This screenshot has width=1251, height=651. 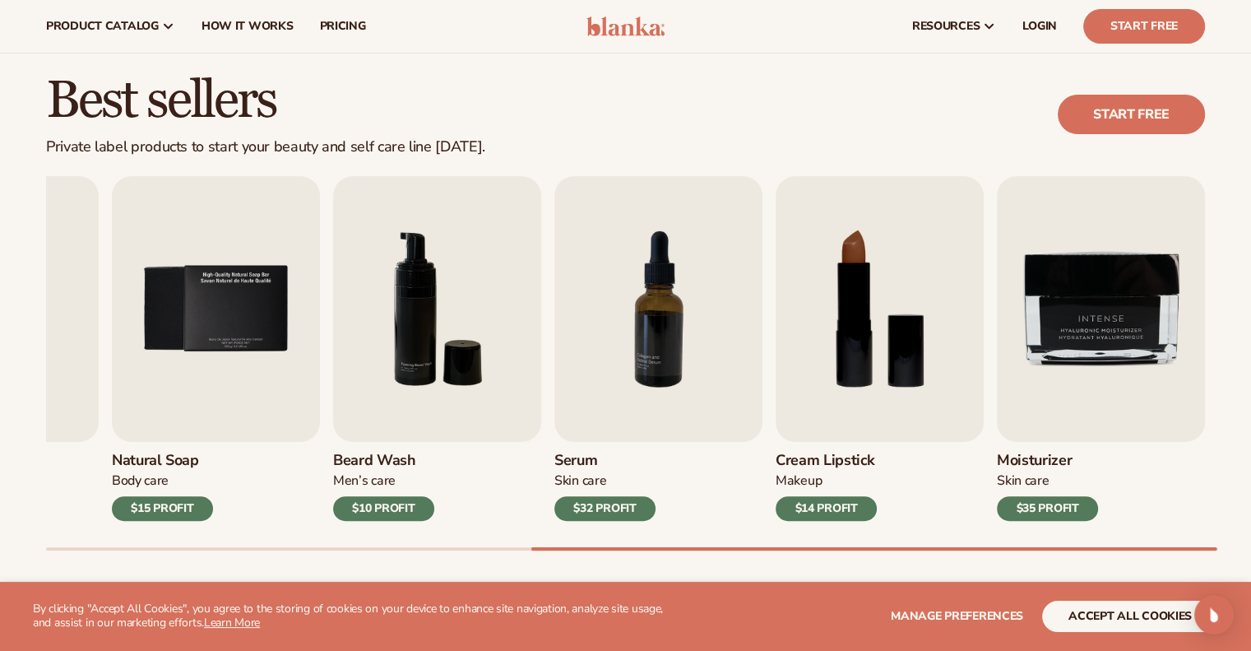 What do you see at coordinates (357, 616) in the screenshot?
I see `p: By clicking "Accept All Cookies", you agree to the storing of cookies on your device to enhance s...` at bounding box center [357, 616].